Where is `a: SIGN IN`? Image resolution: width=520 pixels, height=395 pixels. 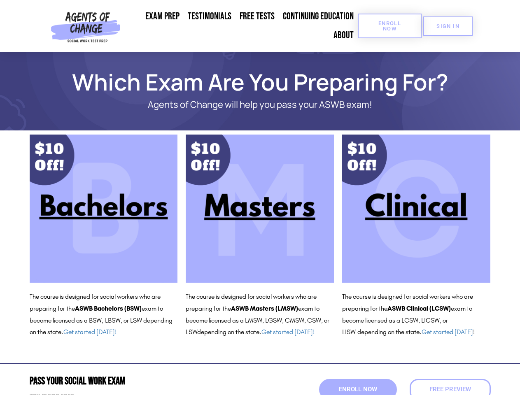 a: SIGN IN is located at coordinates (448, 26).